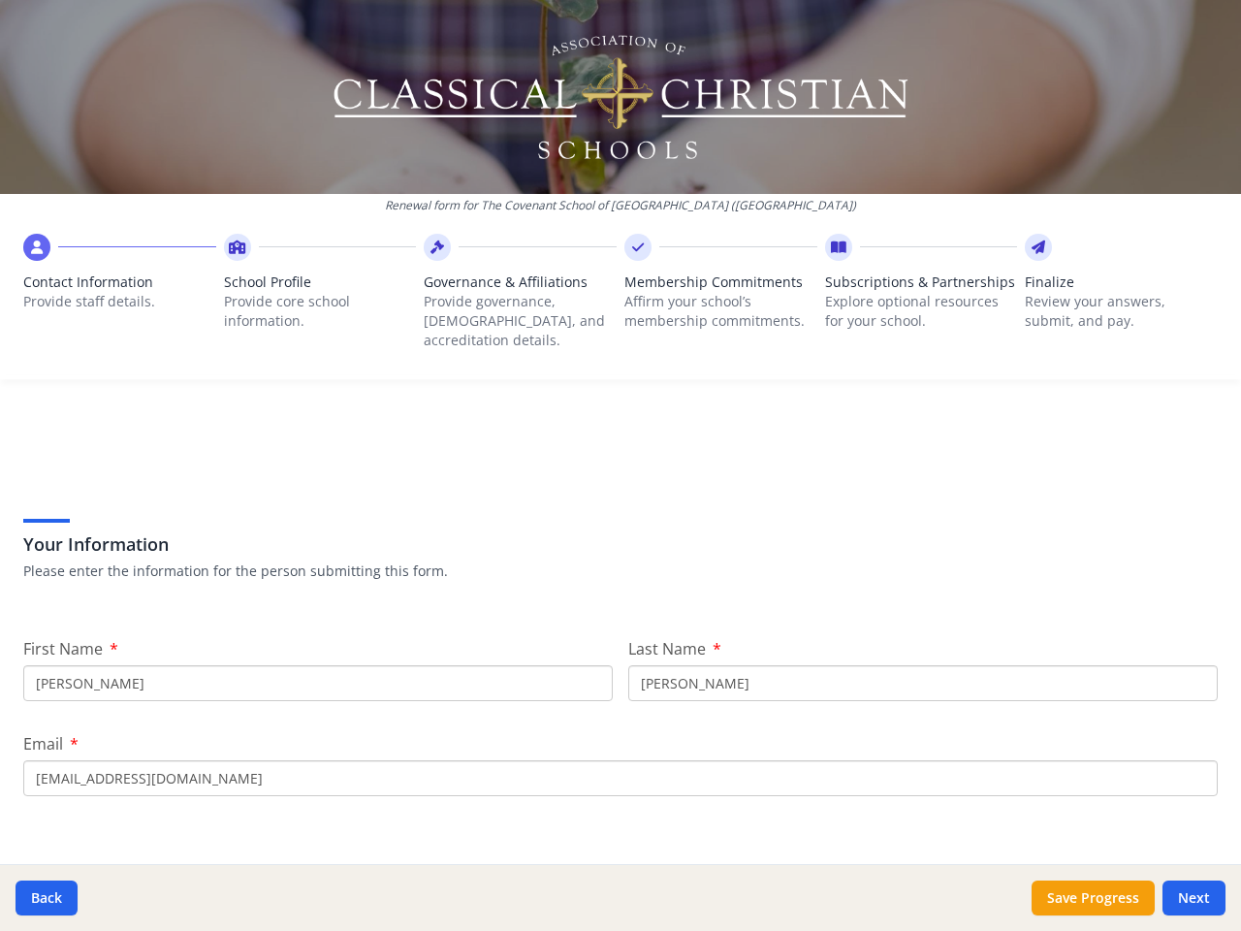 The image size is (1241, 931). Describe the element at coordinates (47, 898) in the screenshot. I see `button: Back` at that location.